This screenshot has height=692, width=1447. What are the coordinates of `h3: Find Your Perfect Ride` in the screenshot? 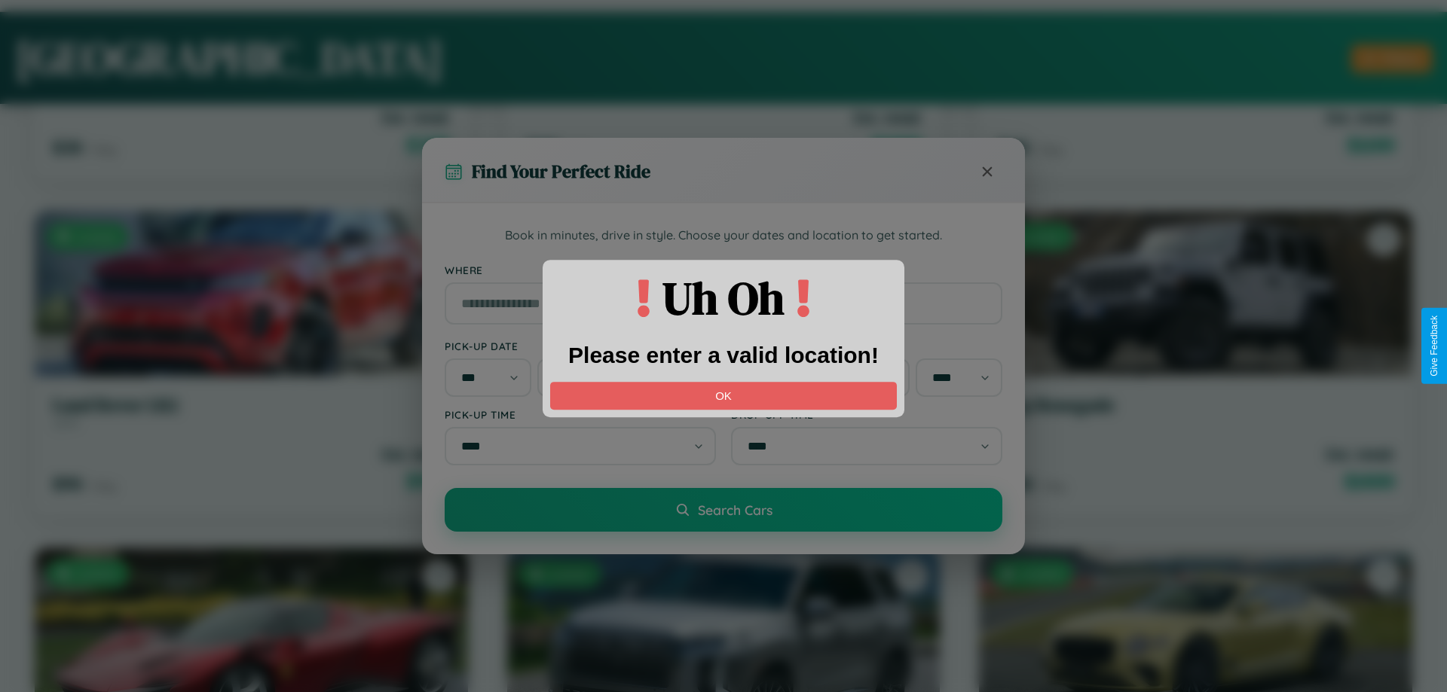 It's located at (561, 171).